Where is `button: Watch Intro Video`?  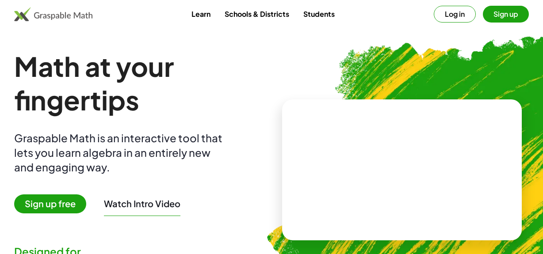 button: Watch Intro Video is located at coordinates (142, 204).